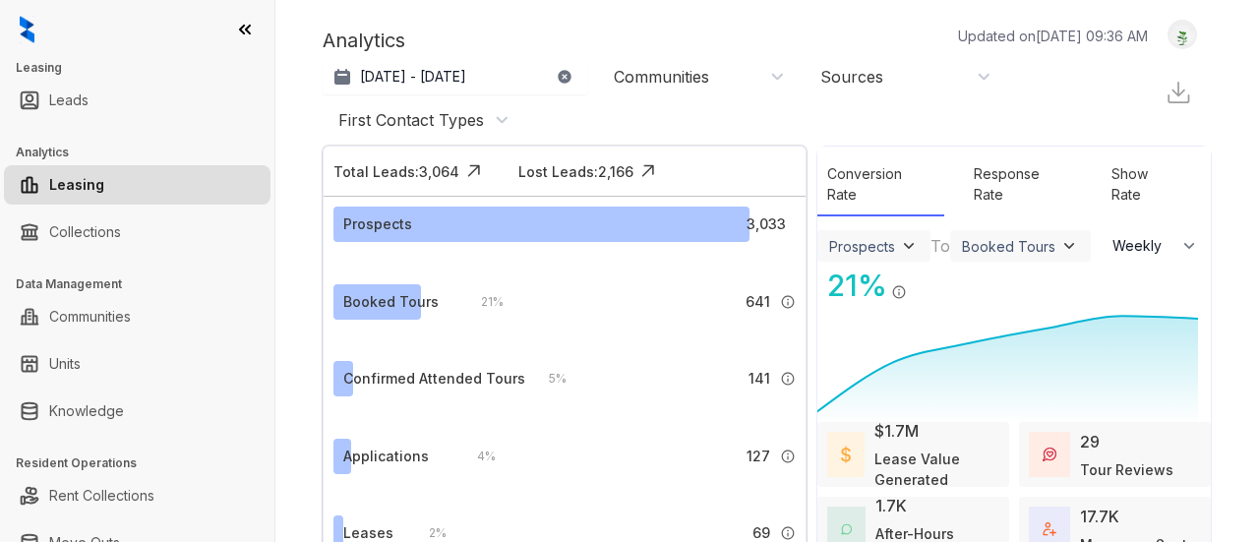 The width and height of the screenshot is (1259, 542). Describe the element at coordinates (386, 457) in the screenshot. I see `div: Applications` at that location.